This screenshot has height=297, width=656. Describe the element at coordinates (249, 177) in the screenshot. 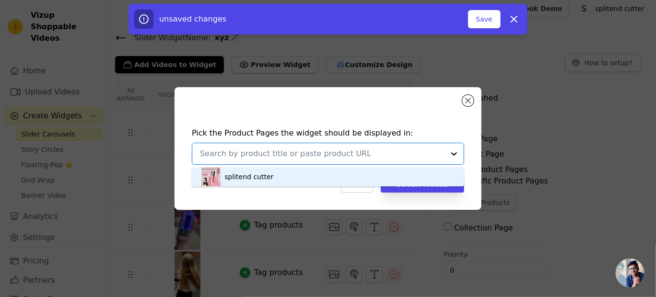

I see `div: splitend cutter` at that location.